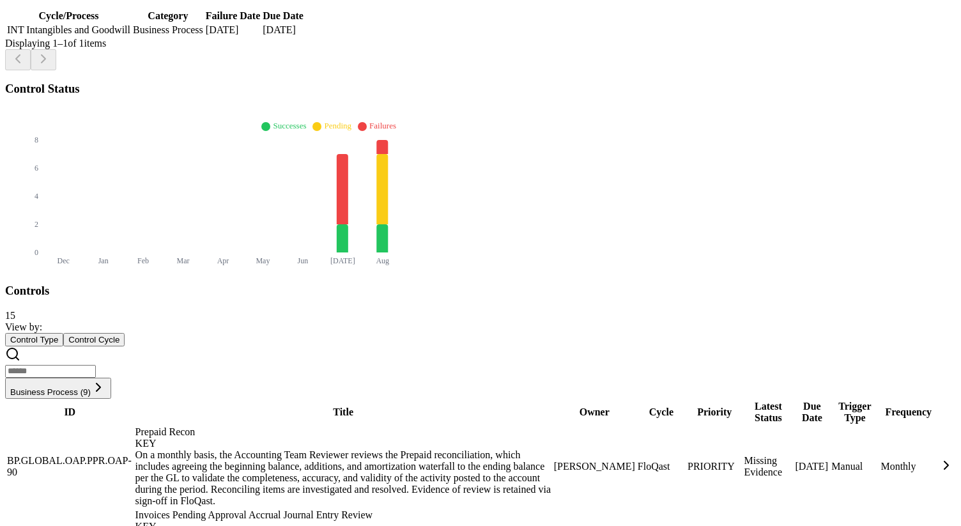  I want to click on button: Control Type, so click(34, 339).